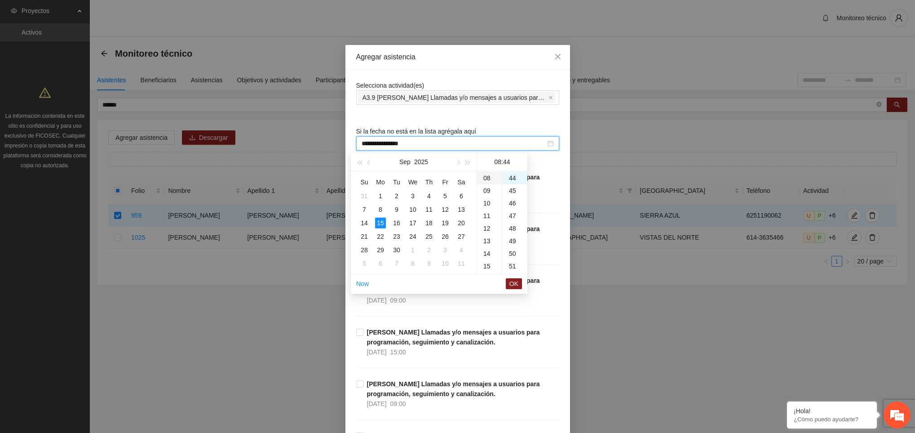  Describe the element at coordinates (515, 266) in the screenshot. I see `div: 51` at that location.